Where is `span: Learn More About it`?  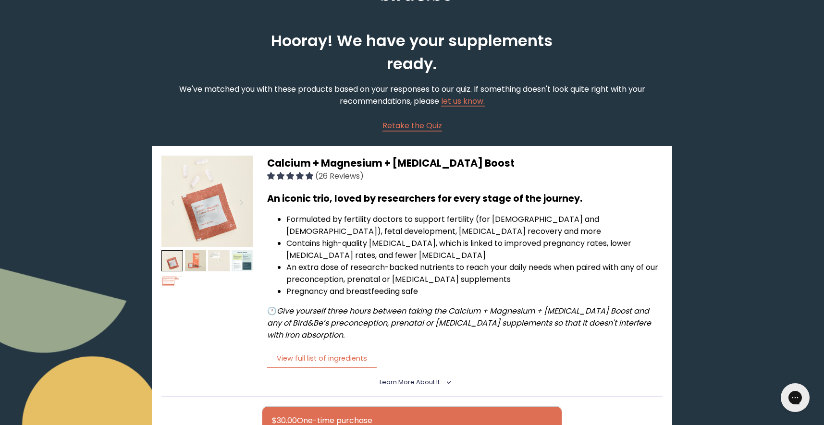
span: Learn More About it is located at coordinates (409, 382).